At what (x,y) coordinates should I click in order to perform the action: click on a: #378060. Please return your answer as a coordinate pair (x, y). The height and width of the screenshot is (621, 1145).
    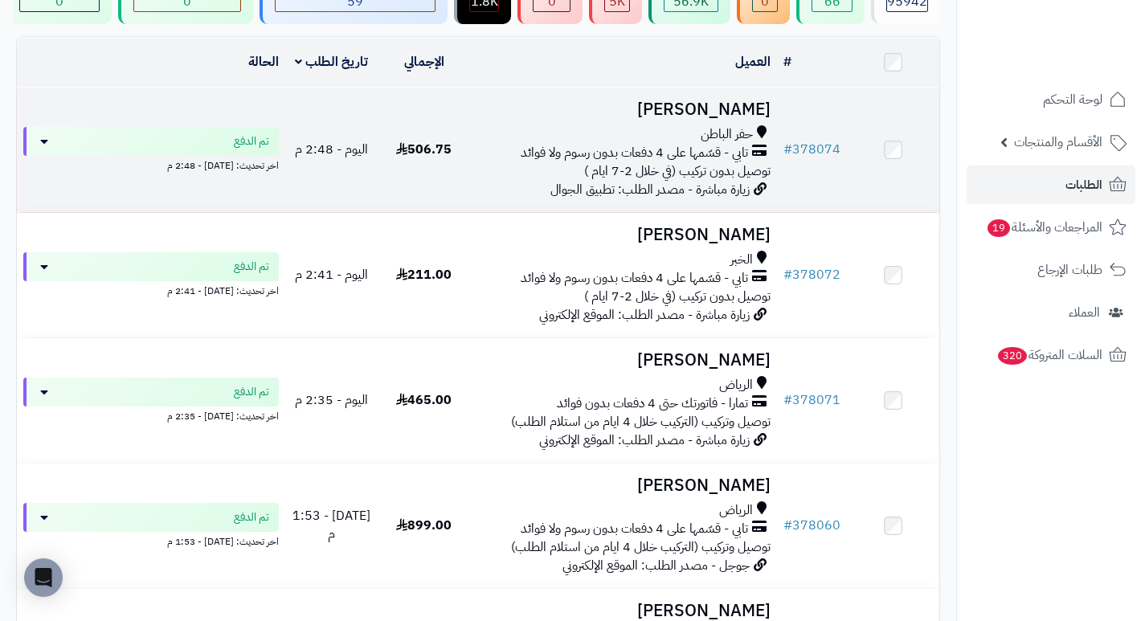
    Looking at the image, I should click on (812, 526).